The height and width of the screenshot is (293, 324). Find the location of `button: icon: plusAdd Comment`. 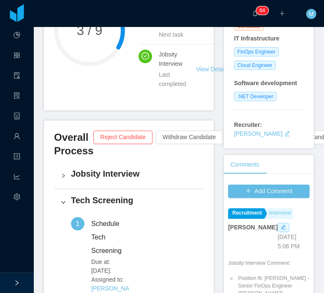

button: icon: plusAdd Comment is located at coordinates (268, 192).